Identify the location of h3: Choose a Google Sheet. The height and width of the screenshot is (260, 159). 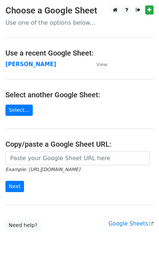
(79, 11).